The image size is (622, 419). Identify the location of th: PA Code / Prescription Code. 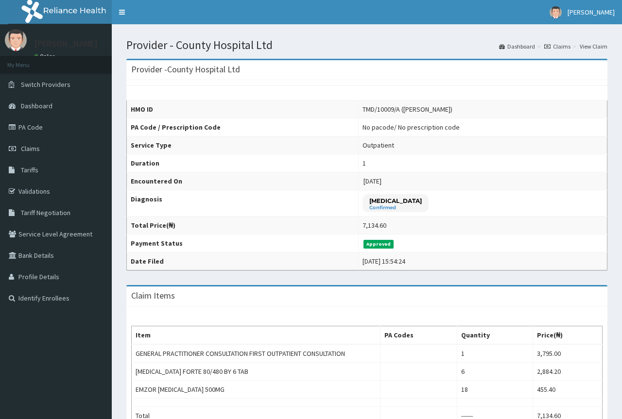
(242, 127).